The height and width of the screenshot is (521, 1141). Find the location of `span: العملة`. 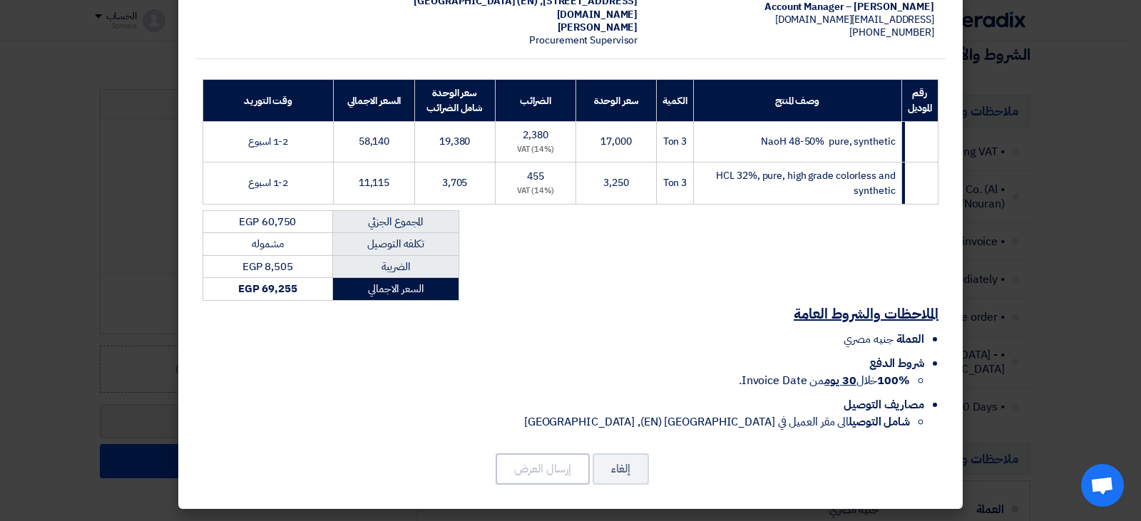

span: العملة is located at coordinates (910, 339).